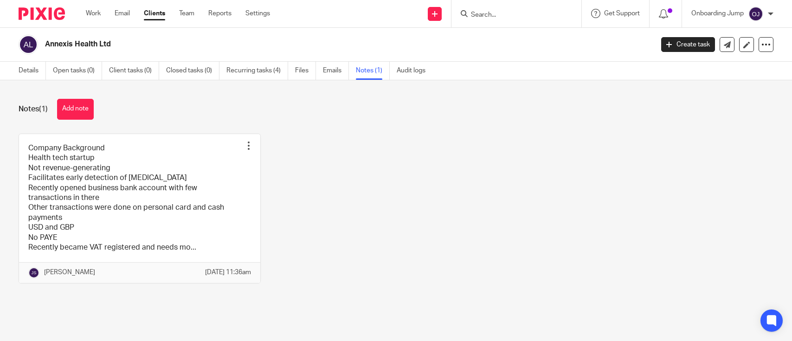 Image resolution: width=792 pixels, height=341 pixels. Describe the element at coordinates (373, 71) in the screenshot. I see `a: Notes (1)` at that location.